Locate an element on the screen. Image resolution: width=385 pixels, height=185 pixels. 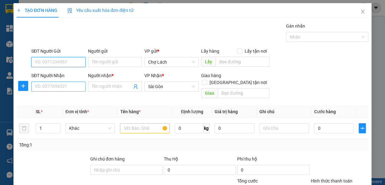
button: Close is located at coordinates (363, 12).